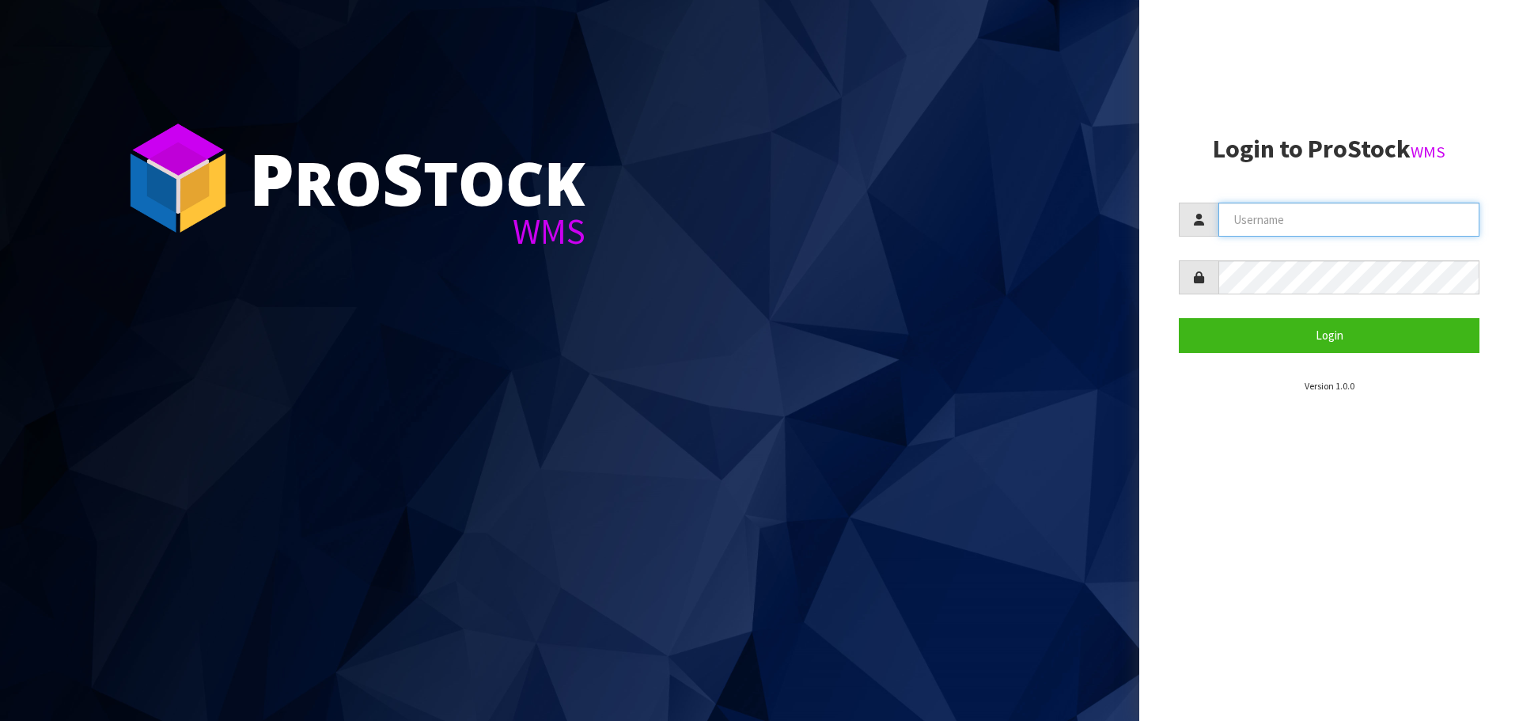 This screenshot has width=1519, height=721. I want to click on small: WMS, so click(1428, 152).